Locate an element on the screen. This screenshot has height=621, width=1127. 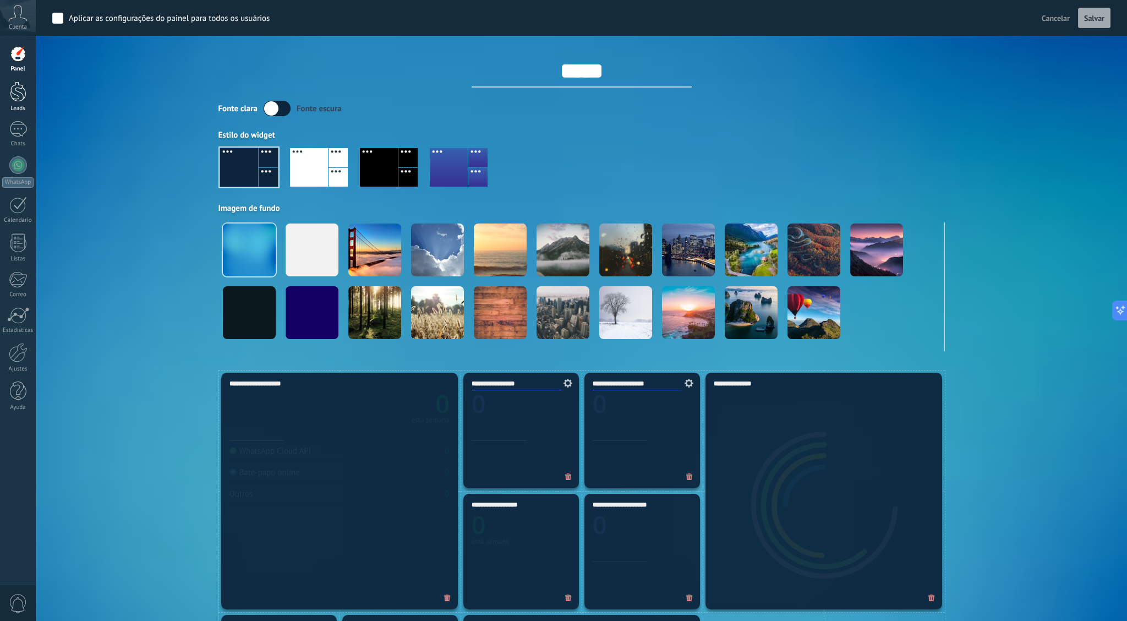
div: Panel is located at coordinates (18, 69).